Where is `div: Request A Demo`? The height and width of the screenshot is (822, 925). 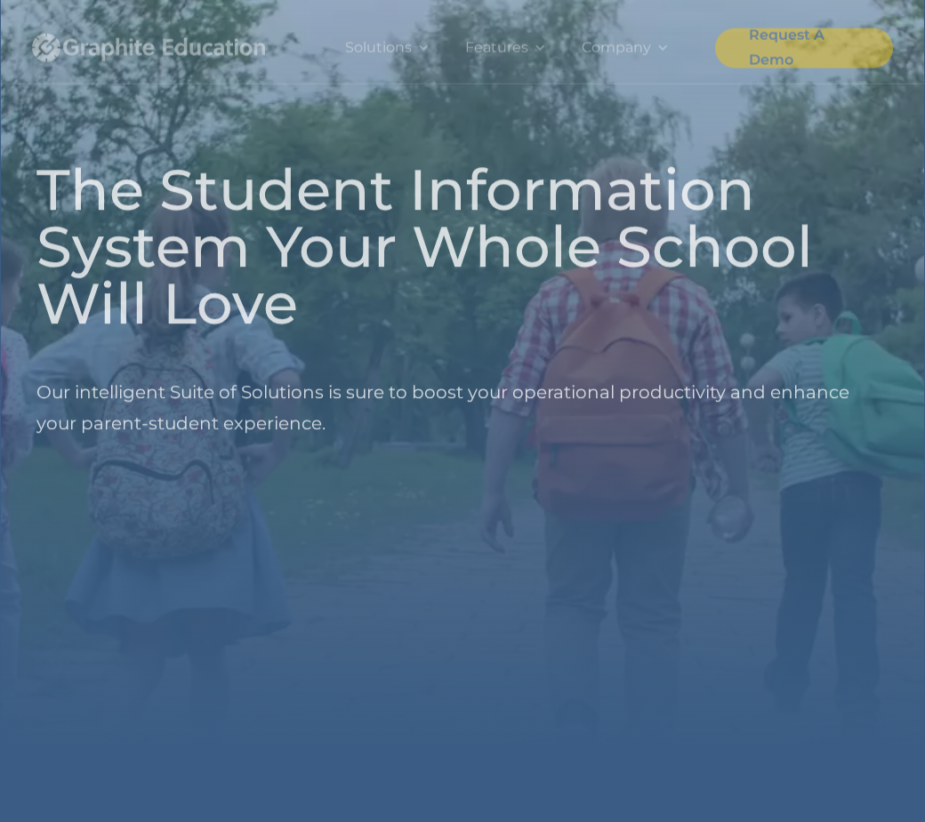
div: Request A Demo is located at coordinates (804, 48).